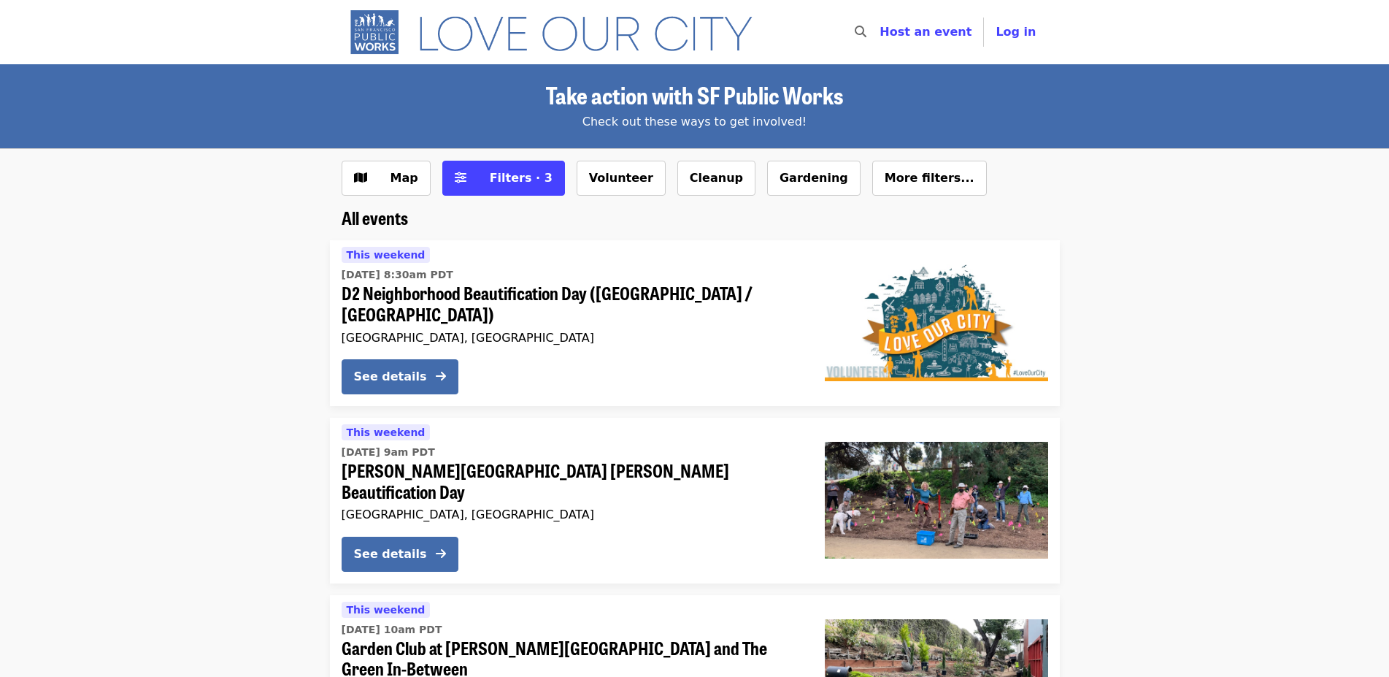 This screenshot has height=677, width=1389. I want to click on i: map icon, so click(361, 177).